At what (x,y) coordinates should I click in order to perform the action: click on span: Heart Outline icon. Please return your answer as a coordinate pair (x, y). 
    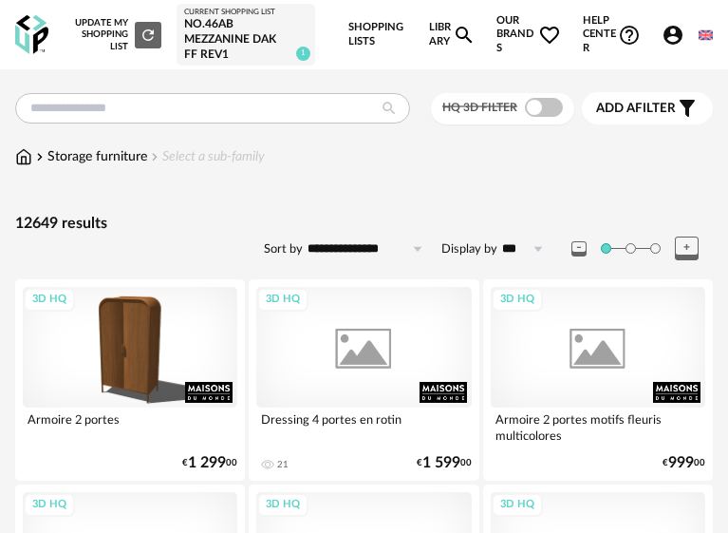
    Looking at the image, I should click on (550, 35).